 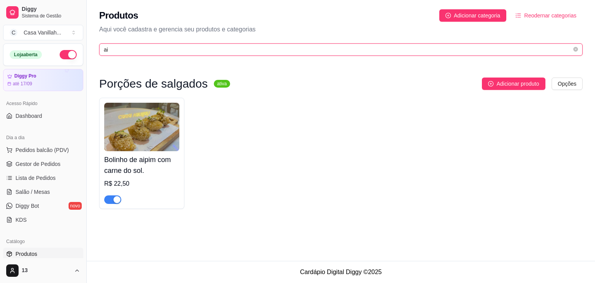 I want to click on h4: Bolinho de aipim com carne do sol., so click(x=142, y=165).